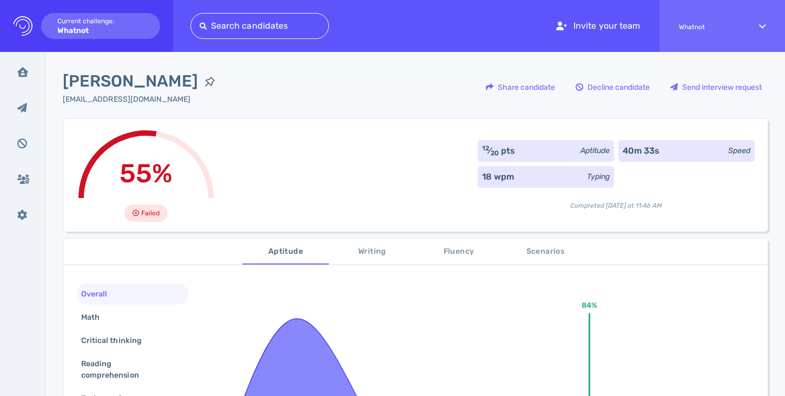  I want to click on div: Typing, so click(598, 176).